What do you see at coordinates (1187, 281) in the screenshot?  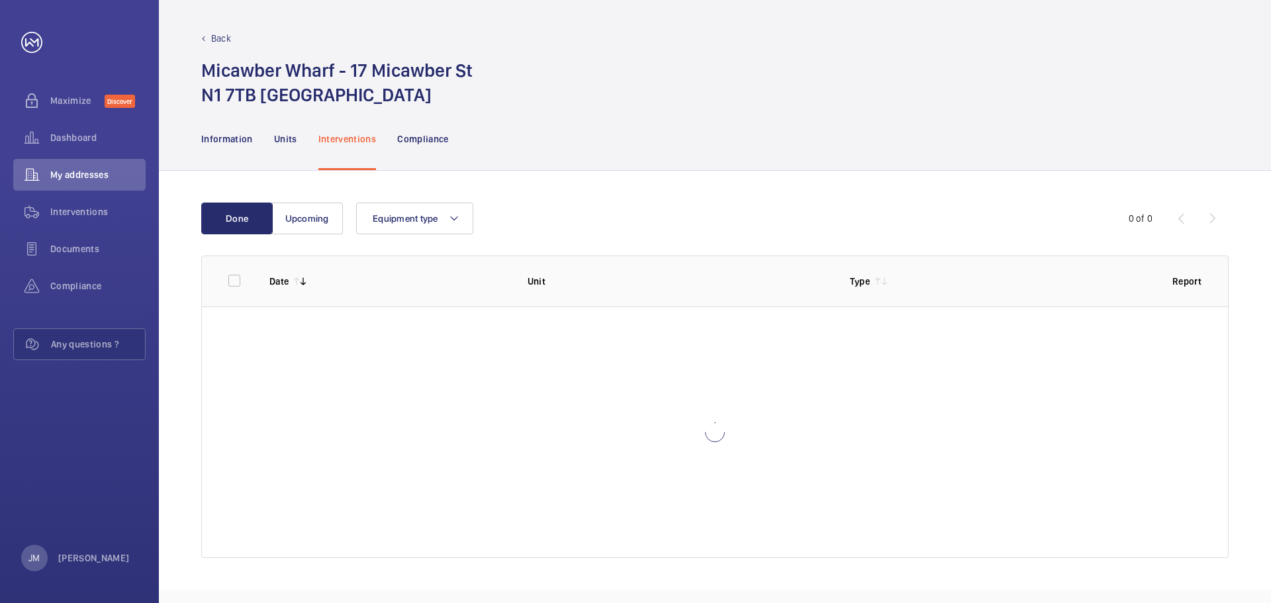 I see `p: Report` at bounding box center [1187, 281].